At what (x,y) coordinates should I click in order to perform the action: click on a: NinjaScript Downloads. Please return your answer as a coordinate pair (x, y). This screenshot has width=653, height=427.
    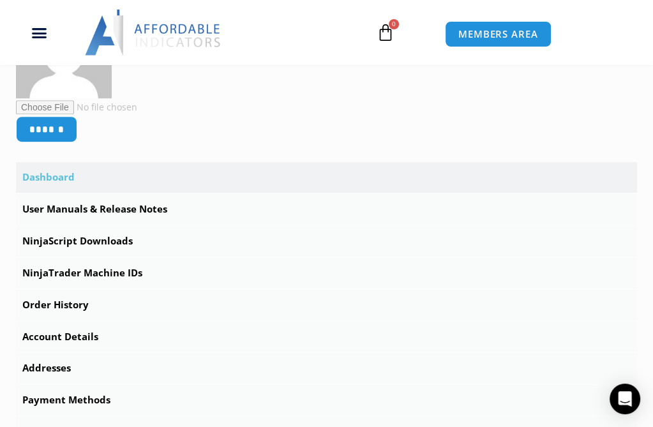
    Looking at the image, I should click on (326, 241).